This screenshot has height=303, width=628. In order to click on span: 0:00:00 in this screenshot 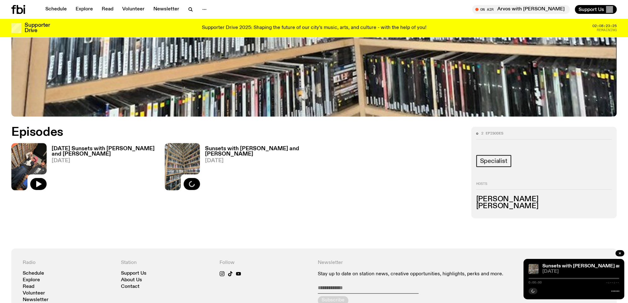, I will do `click(535, 283)`.